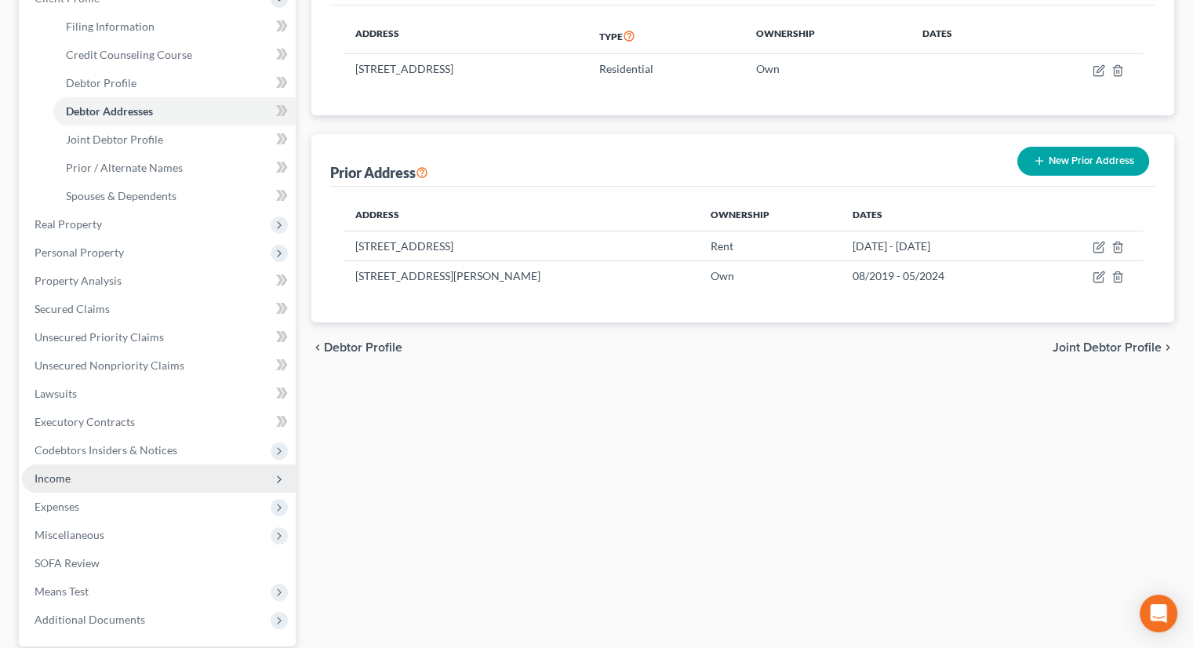  What do you see at coordinates (174, 83) in the screenshot?
I see `a: Debtor Profile` at bounding box center [174, 83].